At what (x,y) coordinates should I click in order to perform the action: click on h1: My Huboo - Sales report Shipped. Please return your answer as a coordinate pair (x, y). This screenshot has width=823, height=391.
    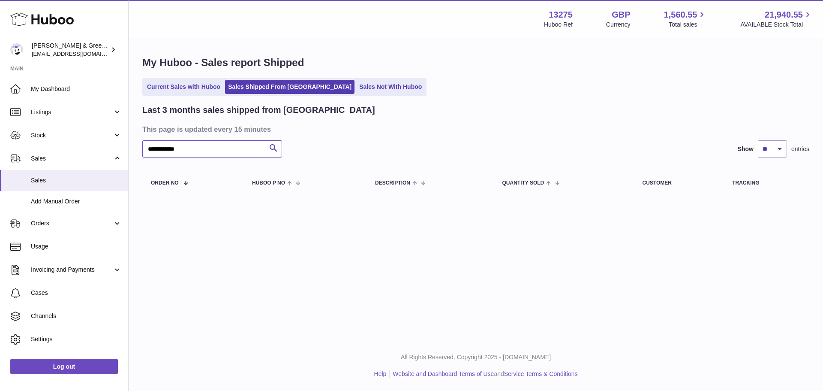
    Looking at the image, I should click on (476, 63).